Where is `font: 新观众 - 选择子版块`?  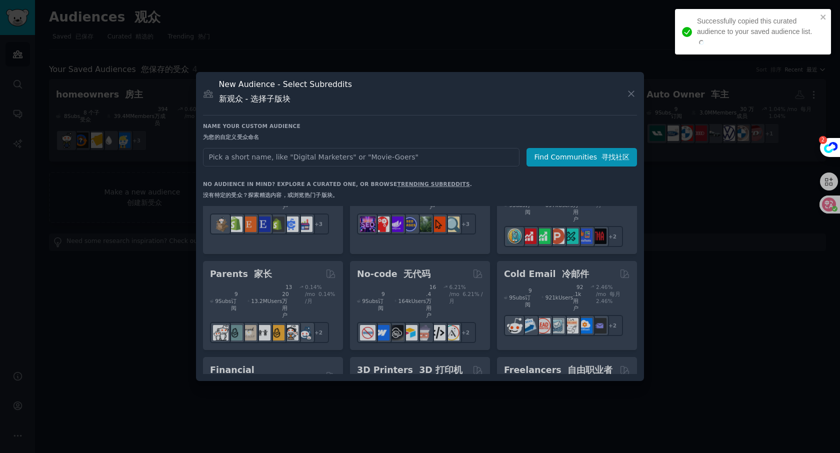
font: 新观众 - 选择子版块 is located at coordinates (255, 98).